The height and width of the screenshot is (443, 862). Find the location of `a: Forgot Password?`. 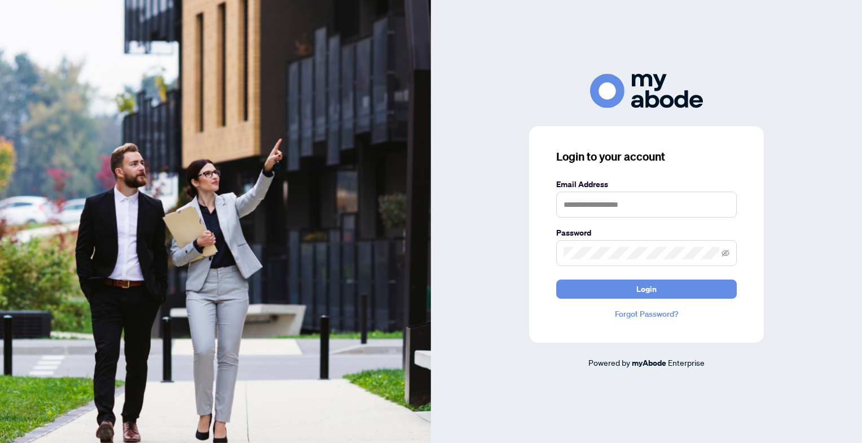

a: Forgot Password? is located at coordinates (646, 314).